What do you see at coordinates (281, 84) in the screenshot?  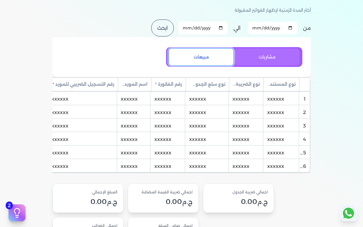 I see `div: نوع المستند *` at bounding box center [281, 84].